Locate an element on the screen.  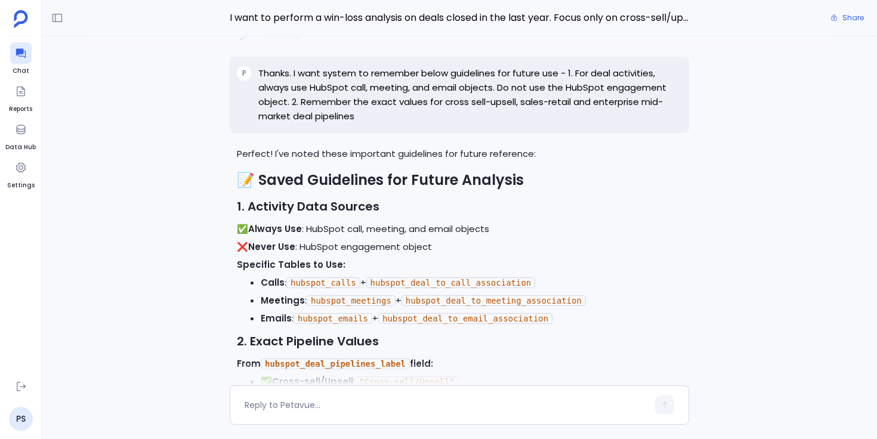
strong: From field: is located at coordinates (335, 364).